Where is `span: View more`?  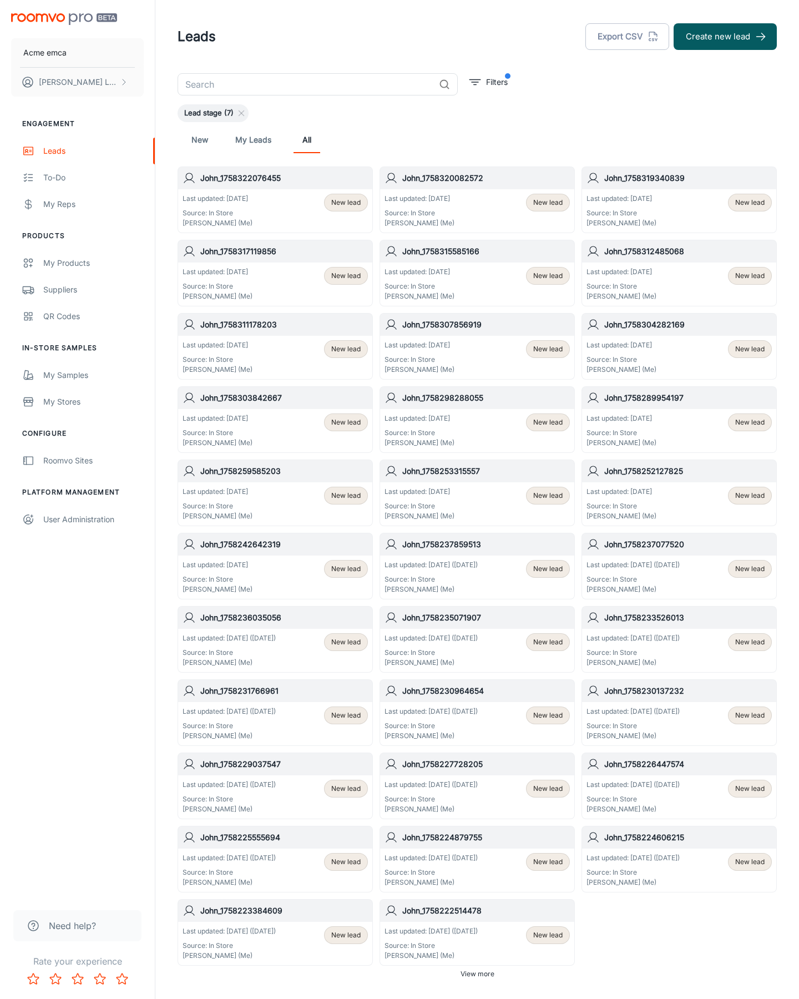 span: View more is located at coordinates (477, 974).